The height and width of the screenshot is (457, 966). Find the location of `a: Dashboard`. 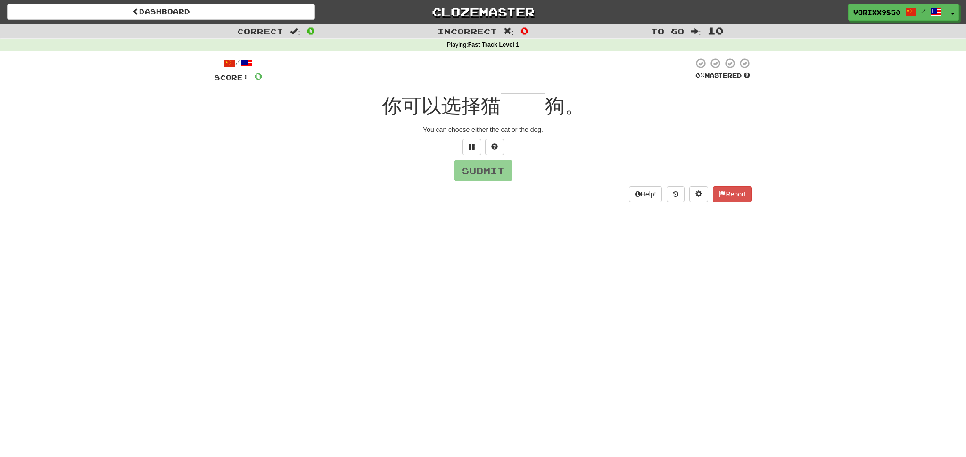

a: Dashboard is located at coordinates (161, 12).